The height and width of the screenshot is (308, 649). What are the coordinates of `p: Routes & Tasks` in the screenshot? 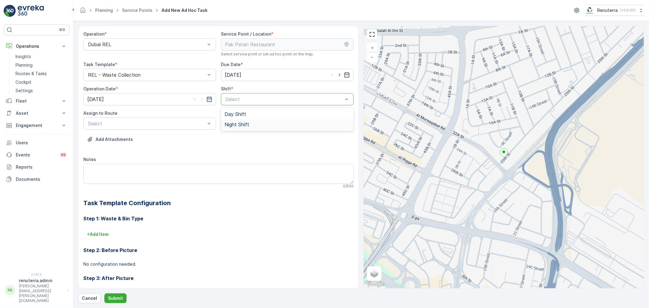 It's located at (31, 74).